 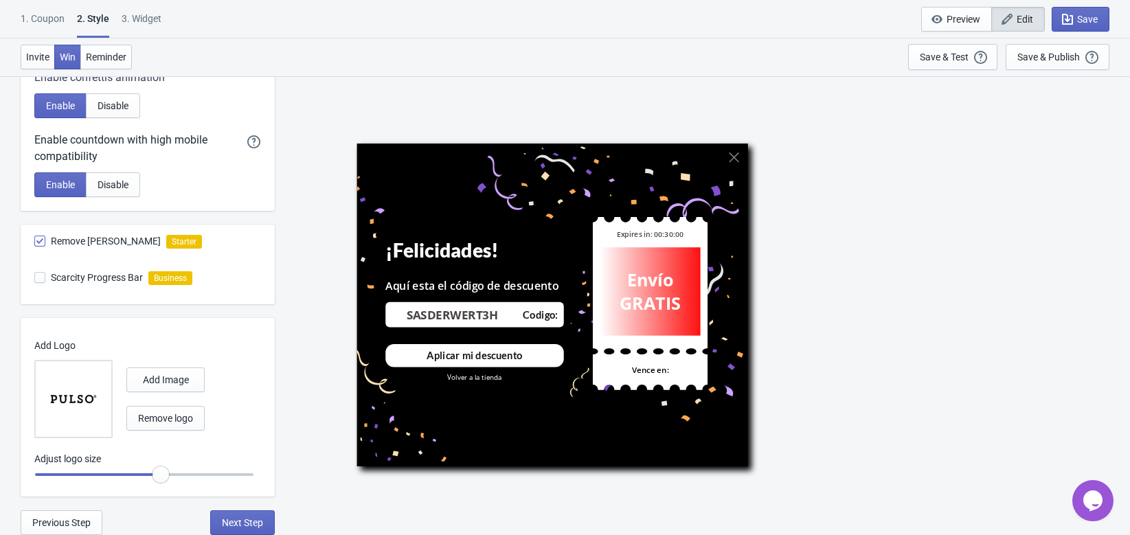 I want to click on div: 3. Widget, so click(x=142, y=23).